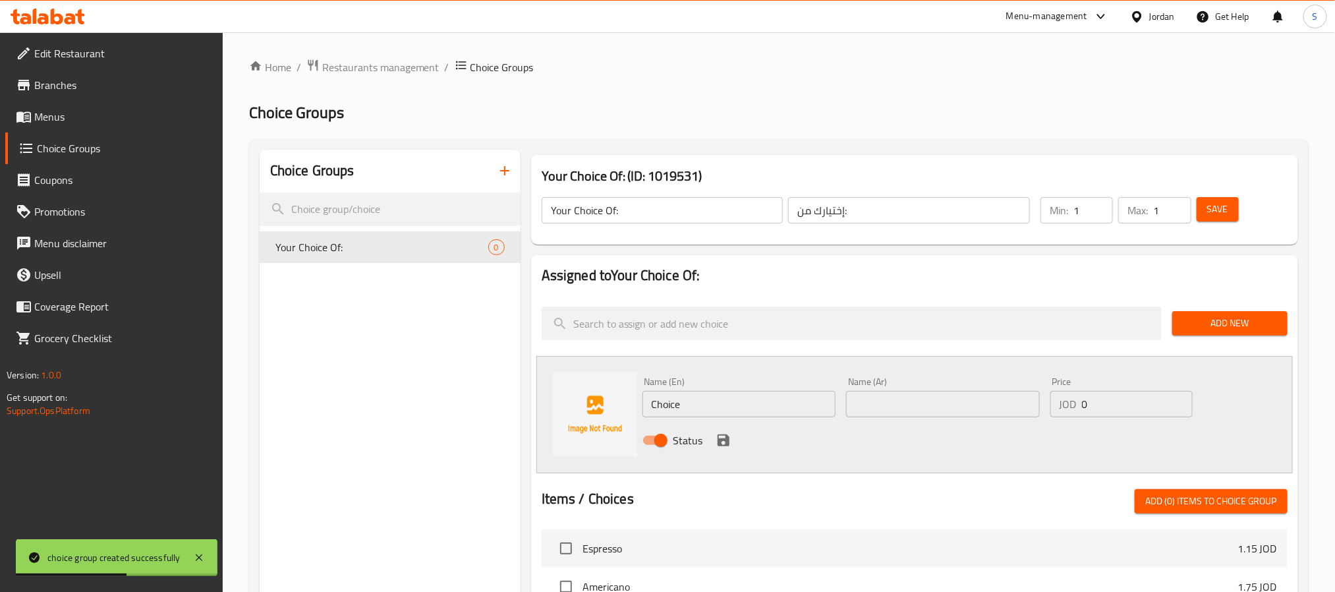 This screenshot has width=1335, height=592. I want to click on span: Menu disclaimer, so click(123, 243).